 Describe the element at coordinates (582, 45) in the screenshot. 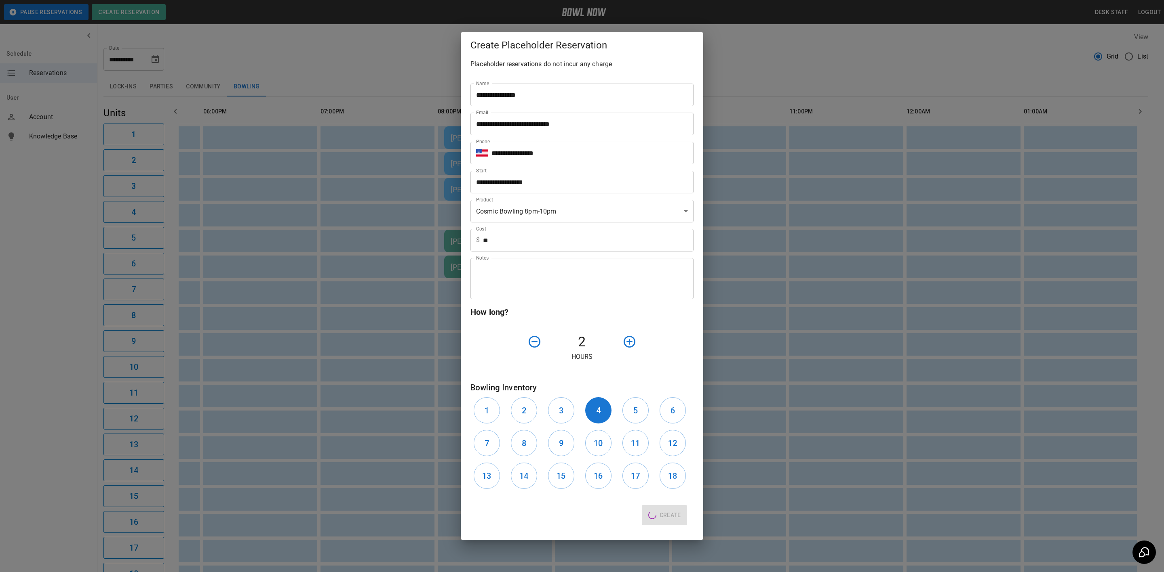

I see `h5: Create Placeholder Reservation` at that location.